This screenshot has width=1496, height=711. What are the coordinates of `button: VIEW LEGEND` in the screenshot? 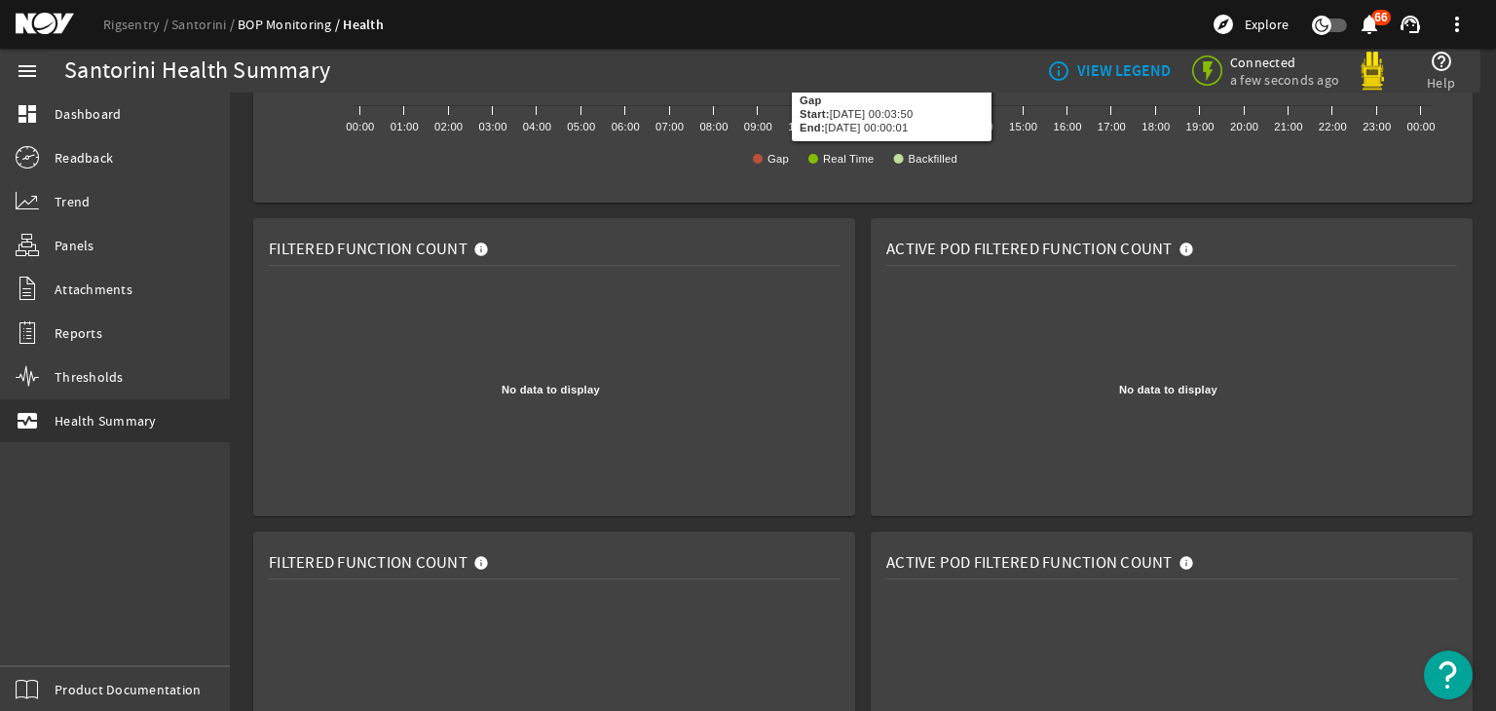 It's located at (1108, 71).